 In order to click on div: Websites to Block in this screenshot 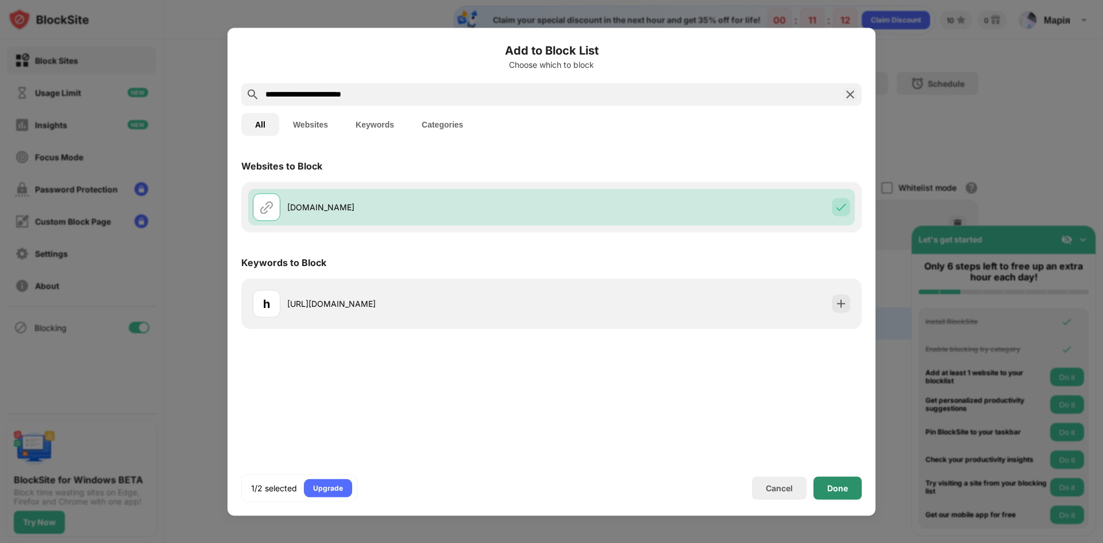, I will do `click(281, 165)`.